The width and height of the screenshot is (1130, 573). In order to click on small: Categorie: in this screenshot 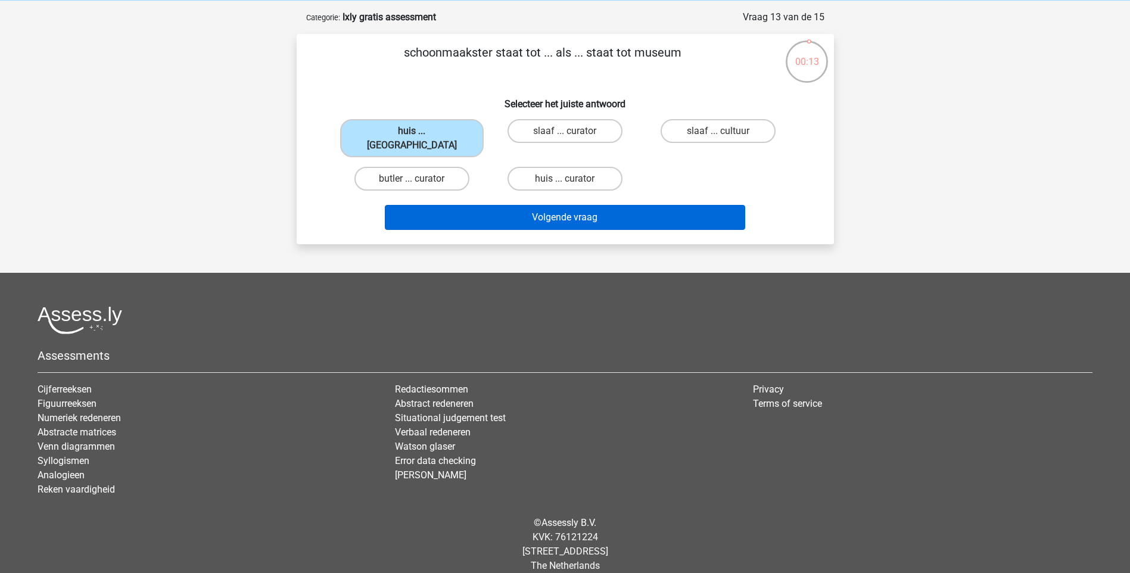, I will do `click(323, 17)`.